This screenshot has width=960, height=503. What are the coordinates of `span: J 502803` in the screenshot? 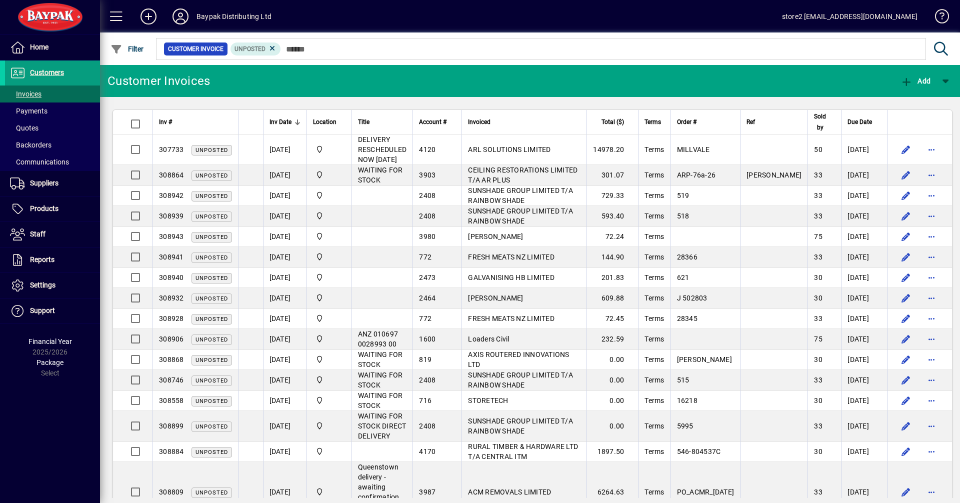 It's located at (692, 298).